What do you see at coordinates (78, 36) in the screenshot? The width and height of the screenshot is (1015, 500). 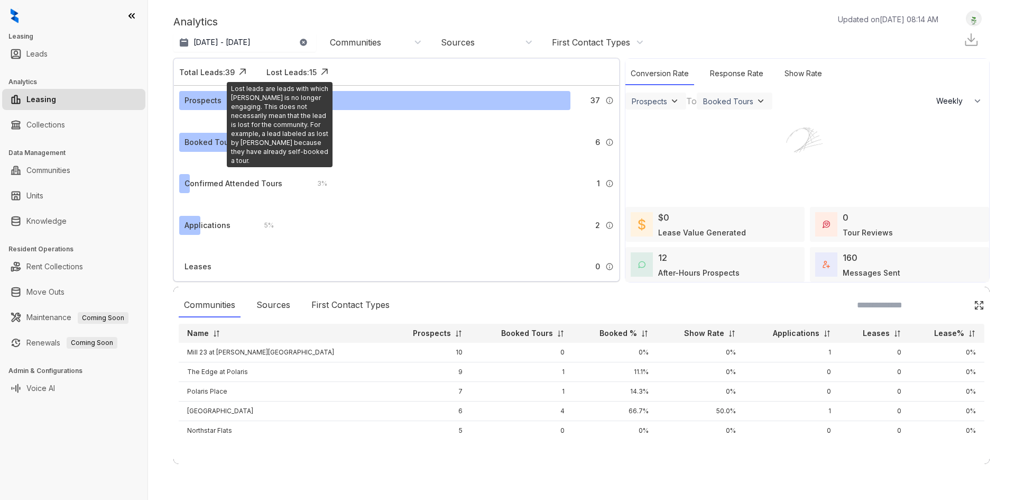 I see `h3: Leasing` at bounding box center [78, 36].